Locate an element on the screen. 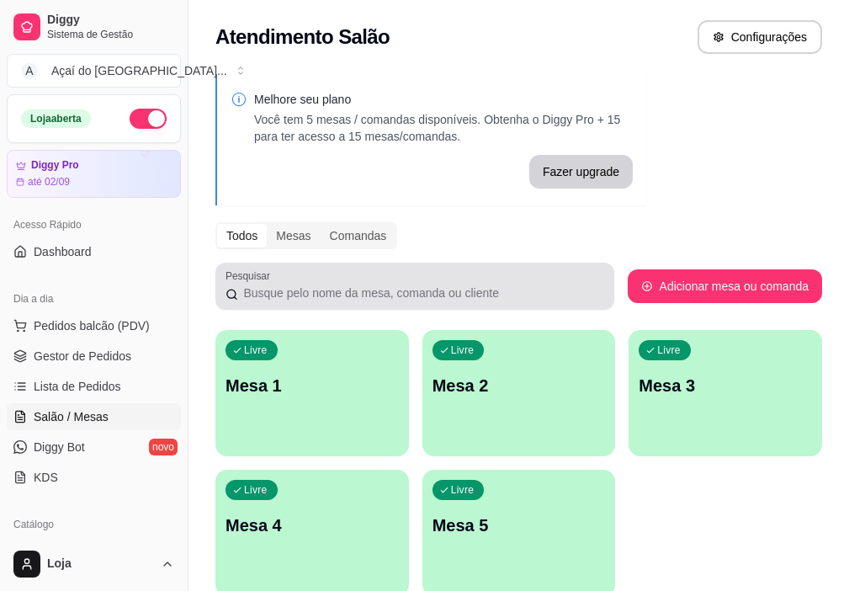 This screenshot has width=849, height=591. button: Fazer upgrade is located at coordinates (581, 172).